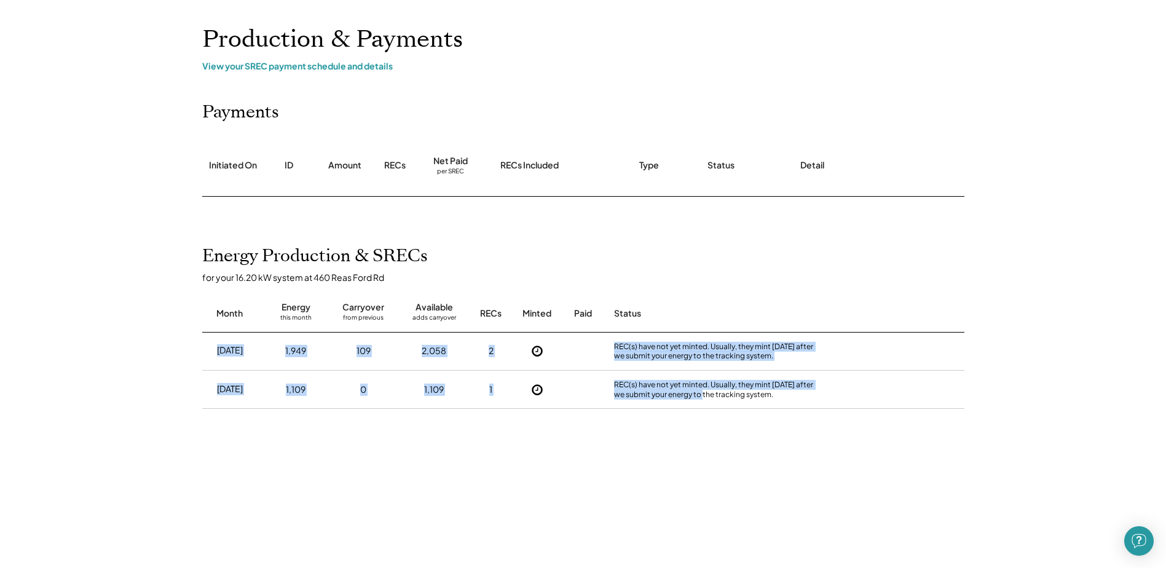 Image resolution: width=1166 pixels, height=568 pixels. What do you see at coordinates (450, 171) in the screenshot?
I see `div: per SREC` at bounding box center [450, 171].